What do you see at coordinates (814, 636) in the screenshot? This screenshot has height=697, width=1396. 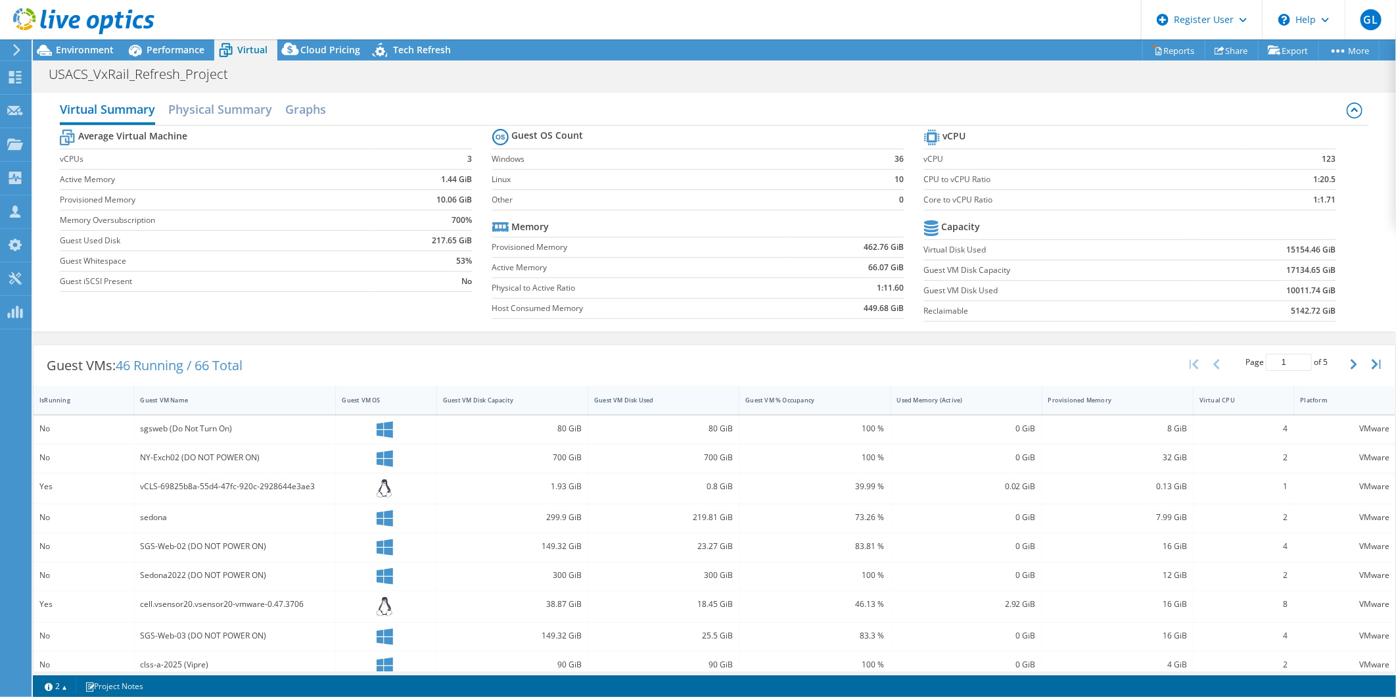 I see `div: 83.3 %` at bounding box center [814, 636].